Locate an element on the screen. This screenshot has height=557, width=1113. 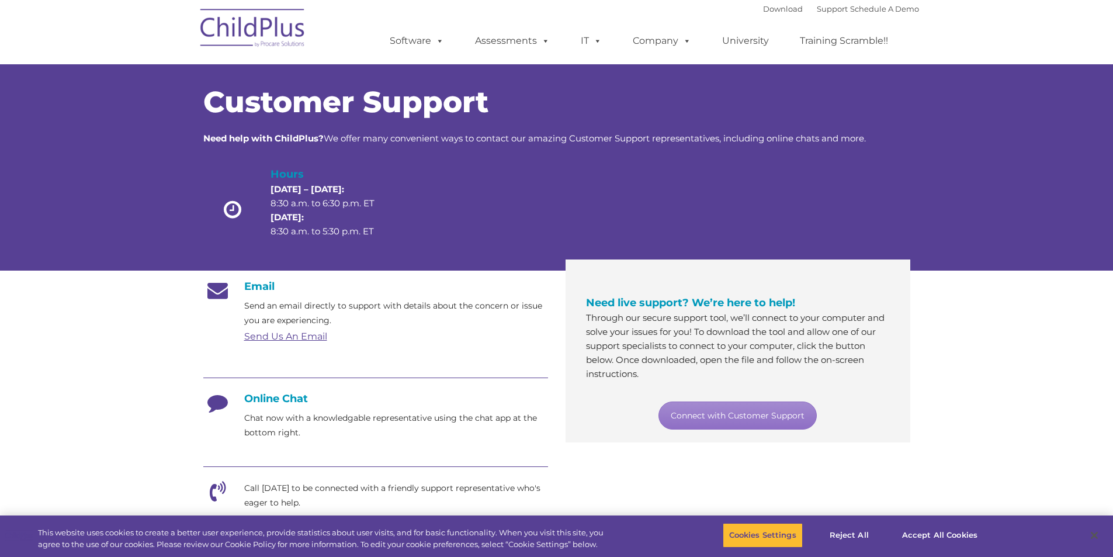
span: Need live support? We’re here to help! is located at coordinates (691, 303).